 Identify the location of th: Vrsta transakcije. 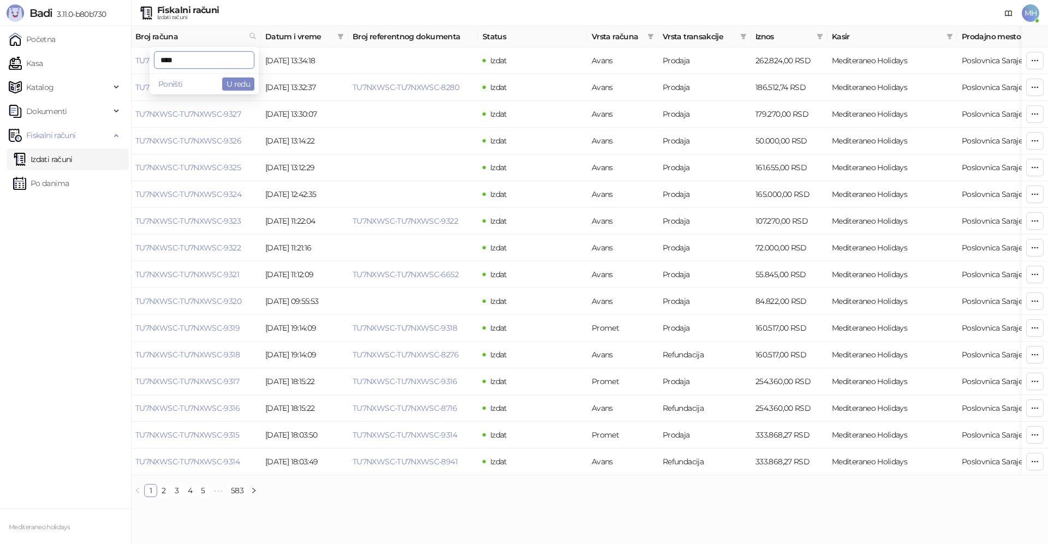
(705, 37).